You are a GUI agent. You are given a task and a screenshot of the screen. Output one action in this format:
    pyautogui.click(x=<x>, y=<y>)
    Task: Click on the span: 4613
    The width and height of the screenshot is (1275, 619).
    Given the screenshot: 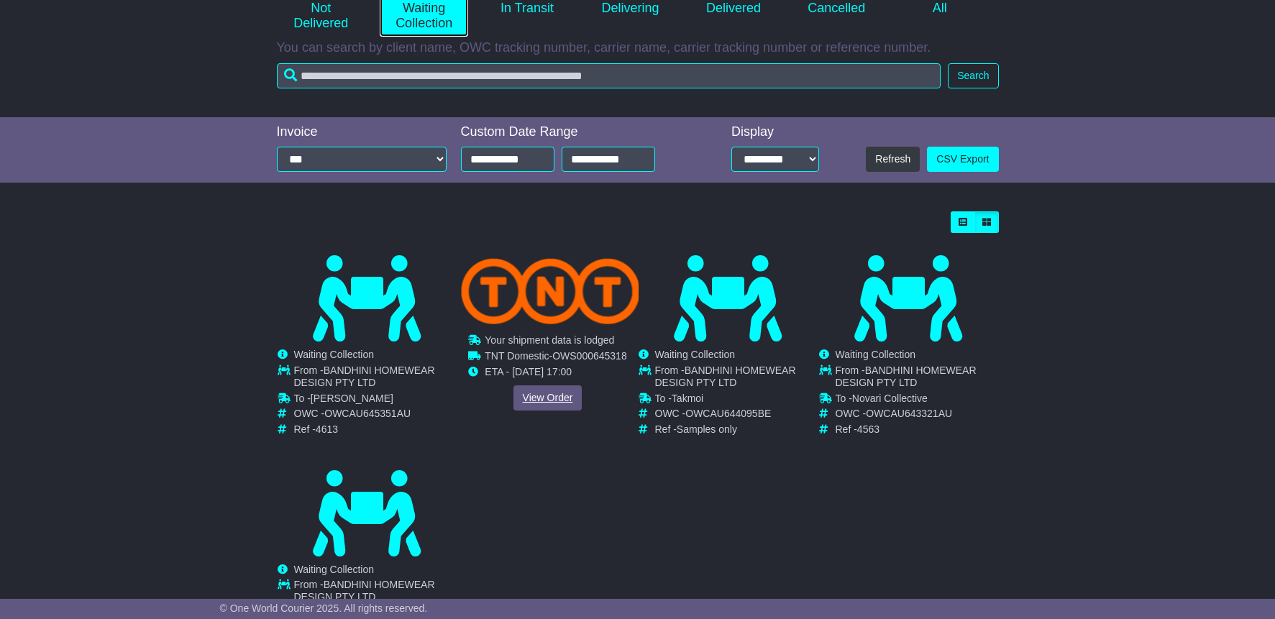 What is the action you would take?
    pyautogui.click(x=327, y=429)
    